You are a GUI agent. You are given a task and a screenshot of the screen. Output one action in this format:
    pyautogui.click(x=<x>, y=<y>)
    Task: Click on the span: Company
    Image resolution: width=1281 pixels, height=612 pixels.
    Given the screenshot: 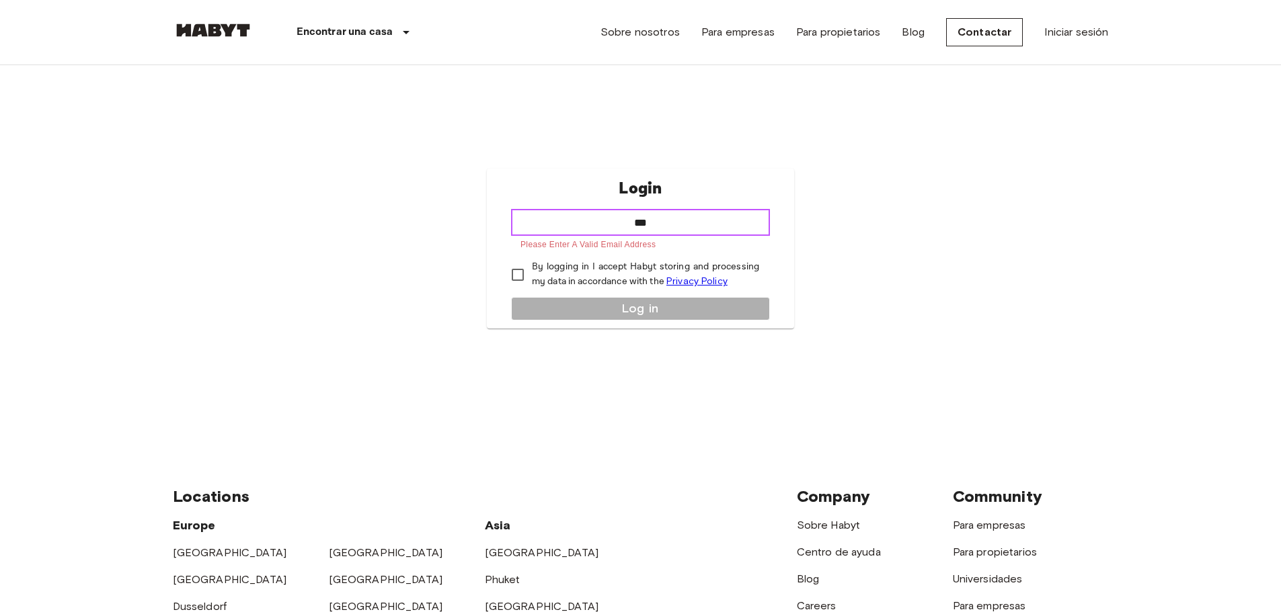 What is the action you would take?
    pyautogui.click(x=834, y=496)
    